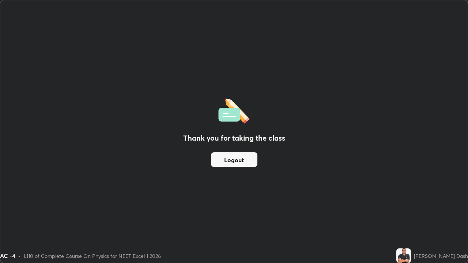 The height and width of the screenshot is (263, 468). I want to click on button: Logout, so click(234, 160).